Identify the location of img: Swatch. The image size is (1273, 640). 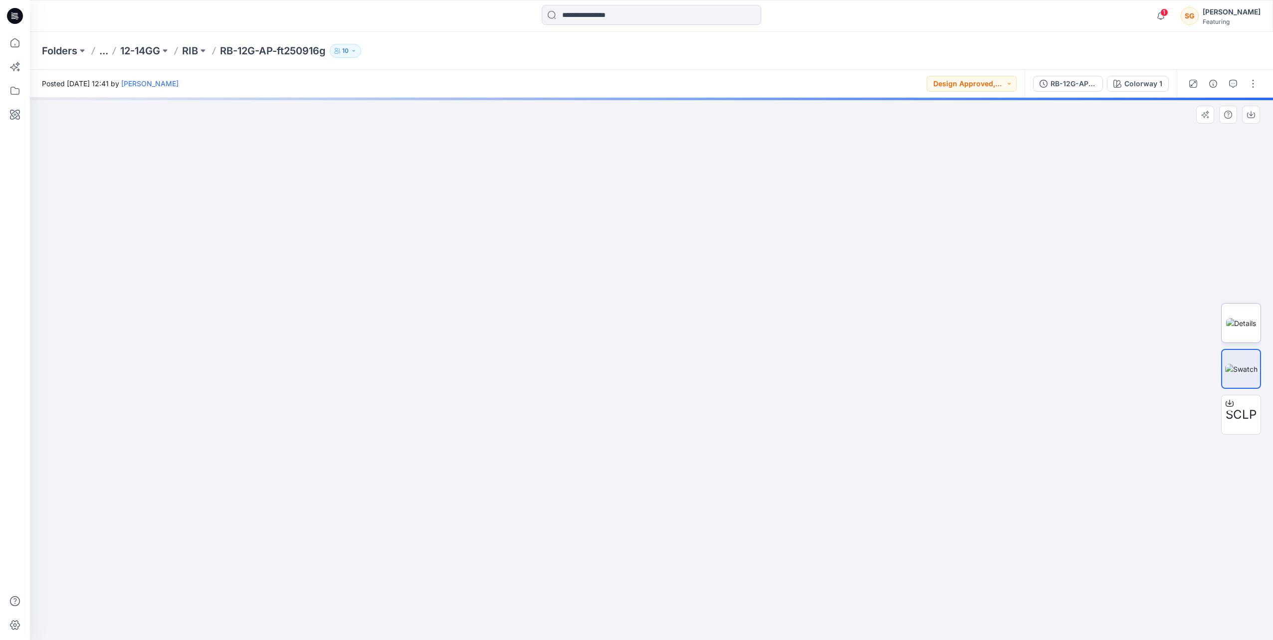
(1241, 369).